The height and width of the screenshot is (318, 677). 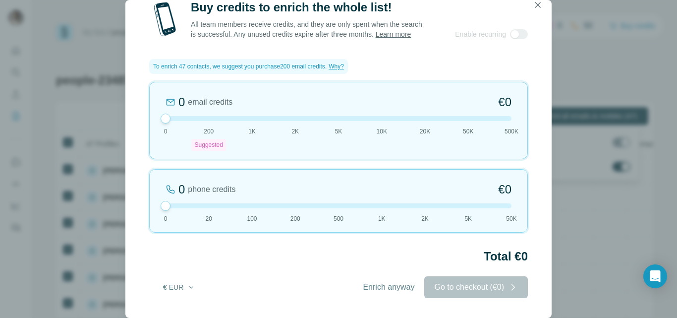 I want to click on span: Why?, so click(x=336, y=66).